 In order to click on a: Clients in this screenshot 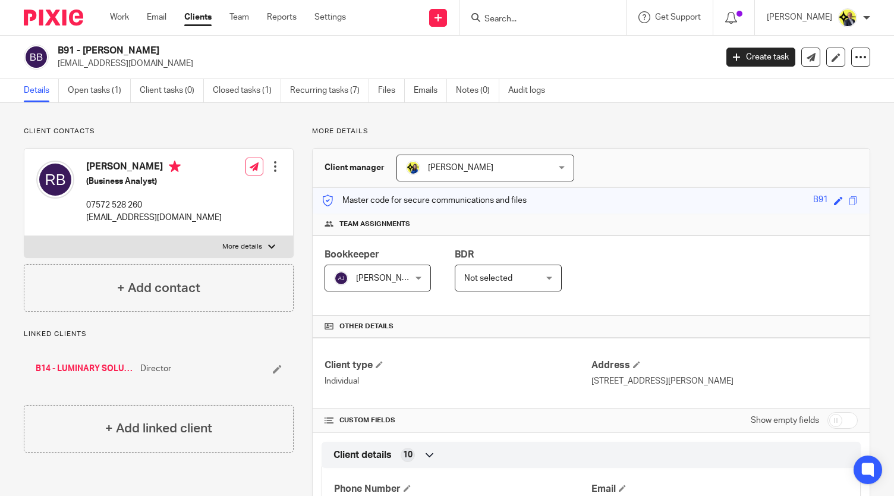, I will do `click(198, 17)`.